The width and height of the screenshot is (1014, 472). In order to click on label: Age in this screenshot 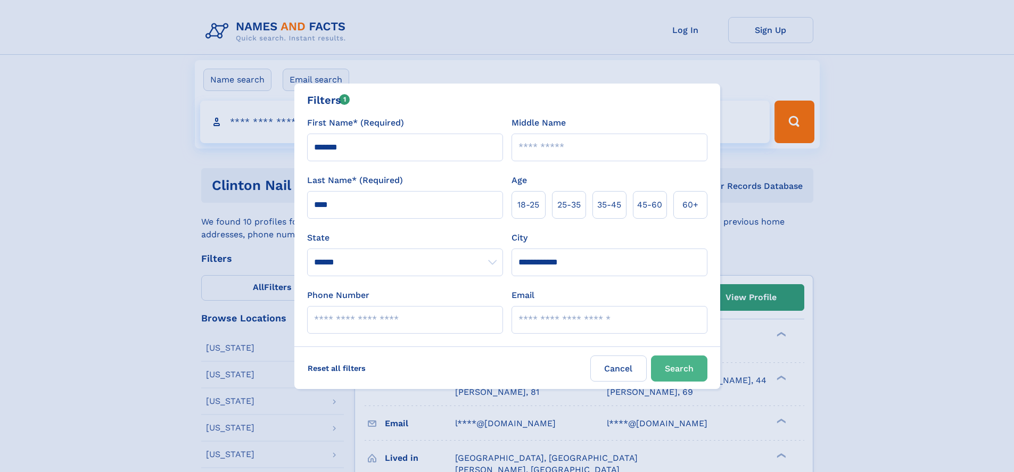, I will do `click(519, 181)`.